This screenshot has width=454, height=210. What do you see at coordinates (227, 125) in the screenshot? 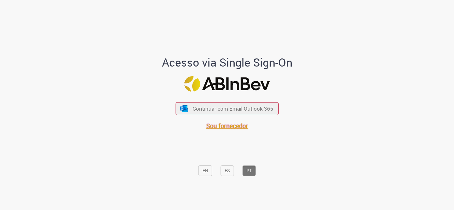
I see `a: Sou fornecedor` at bounding box center [227, 125].